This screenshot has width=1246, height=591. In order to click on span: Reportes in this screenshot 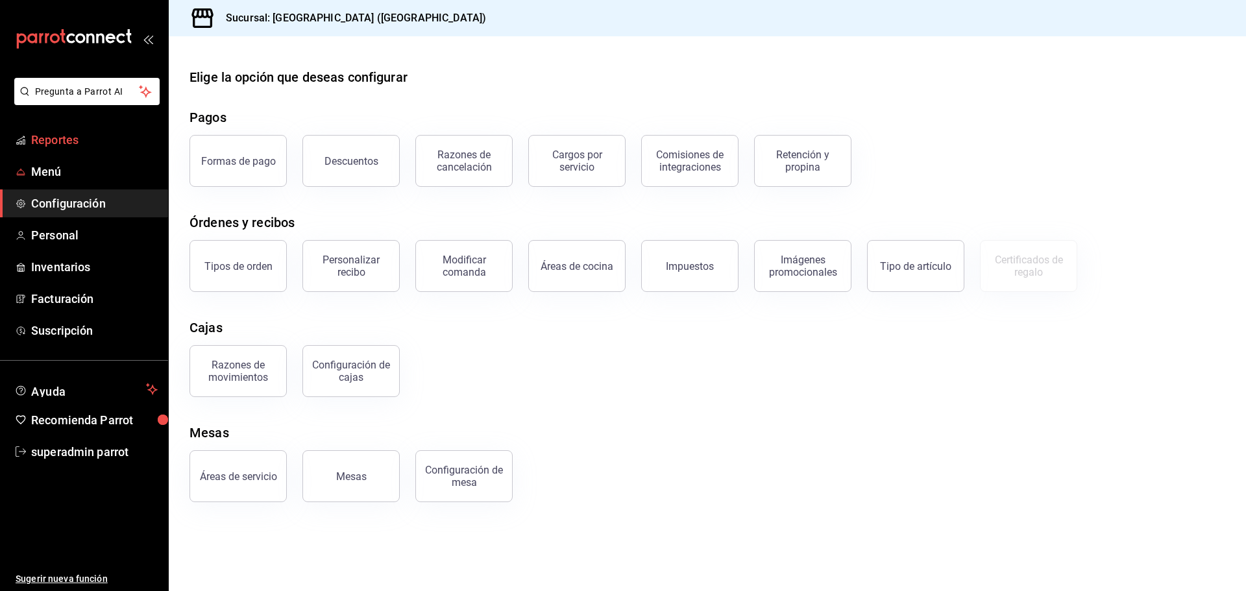, I will do `click(94, 139)`.